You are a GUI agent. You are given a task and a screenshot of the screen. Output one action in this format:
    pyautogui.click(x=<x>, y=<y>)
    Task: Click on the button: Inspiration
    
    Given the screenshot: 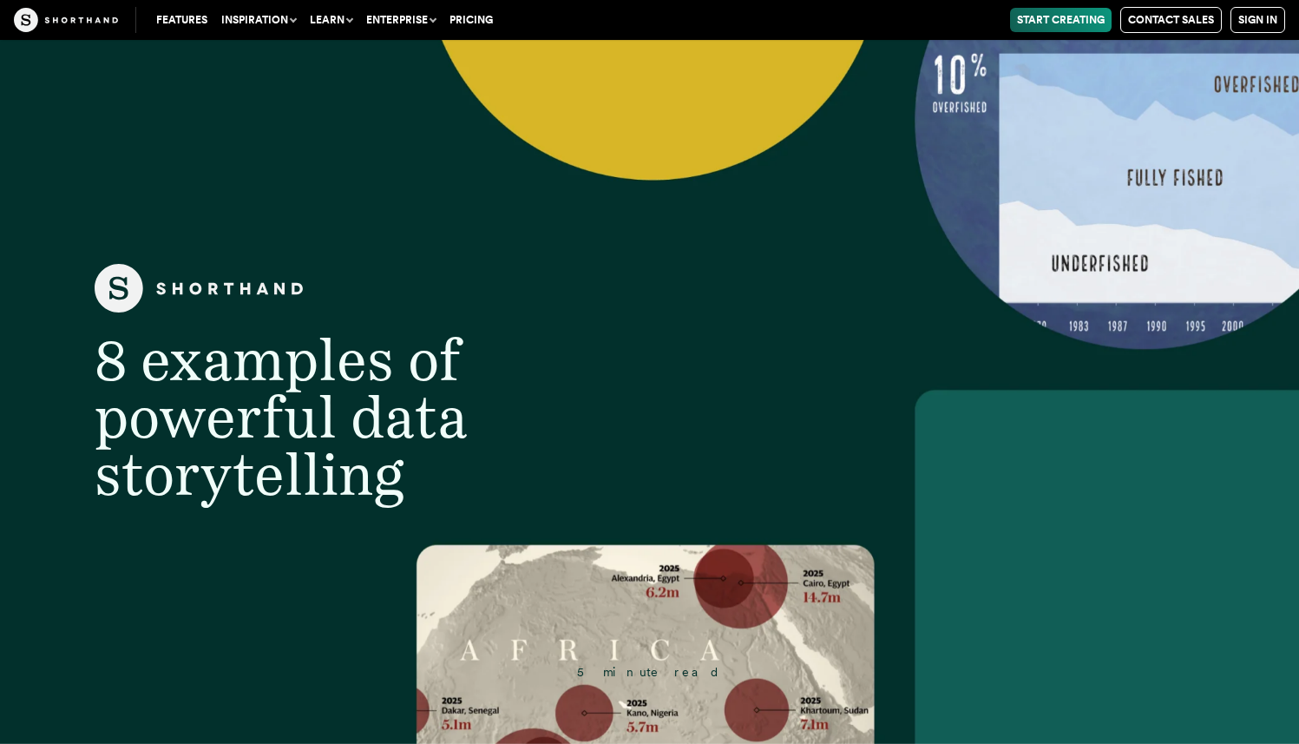 What is the action you would take?
    pyautogui.click(x=259, y=20)
    